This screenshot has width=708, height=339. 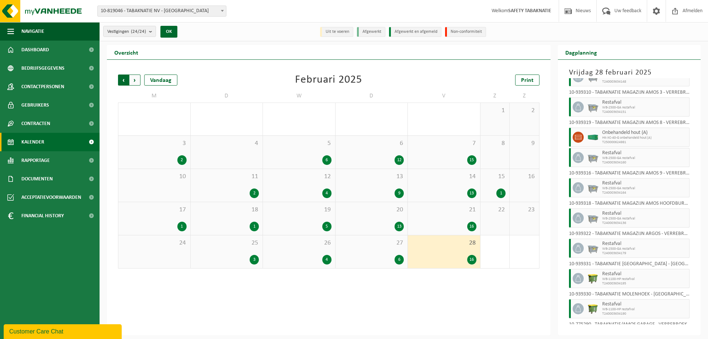 I want to click on span: T240003634136, so click(x=645, y=223).